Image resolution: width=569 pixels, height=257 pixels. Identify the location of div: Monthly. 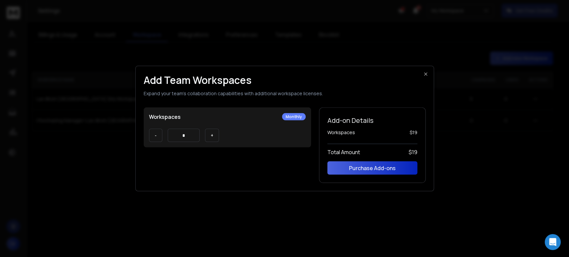
(294, 117).